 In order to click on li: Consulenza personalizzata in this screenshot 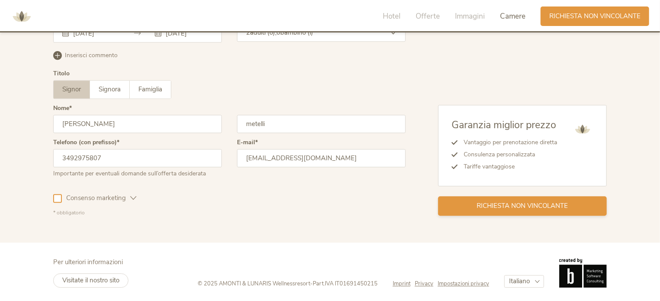, I will do `click(507, 154)`.